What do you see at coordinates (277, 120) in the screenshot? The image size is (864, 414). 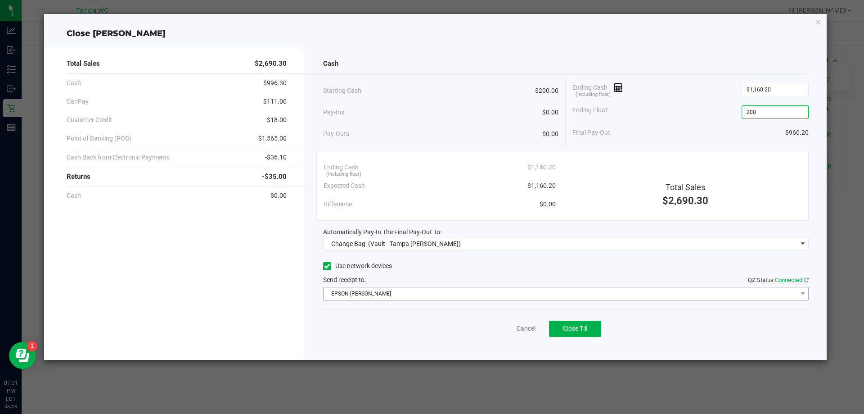 I see `span: $18.00` at bounding box center [277, 120].